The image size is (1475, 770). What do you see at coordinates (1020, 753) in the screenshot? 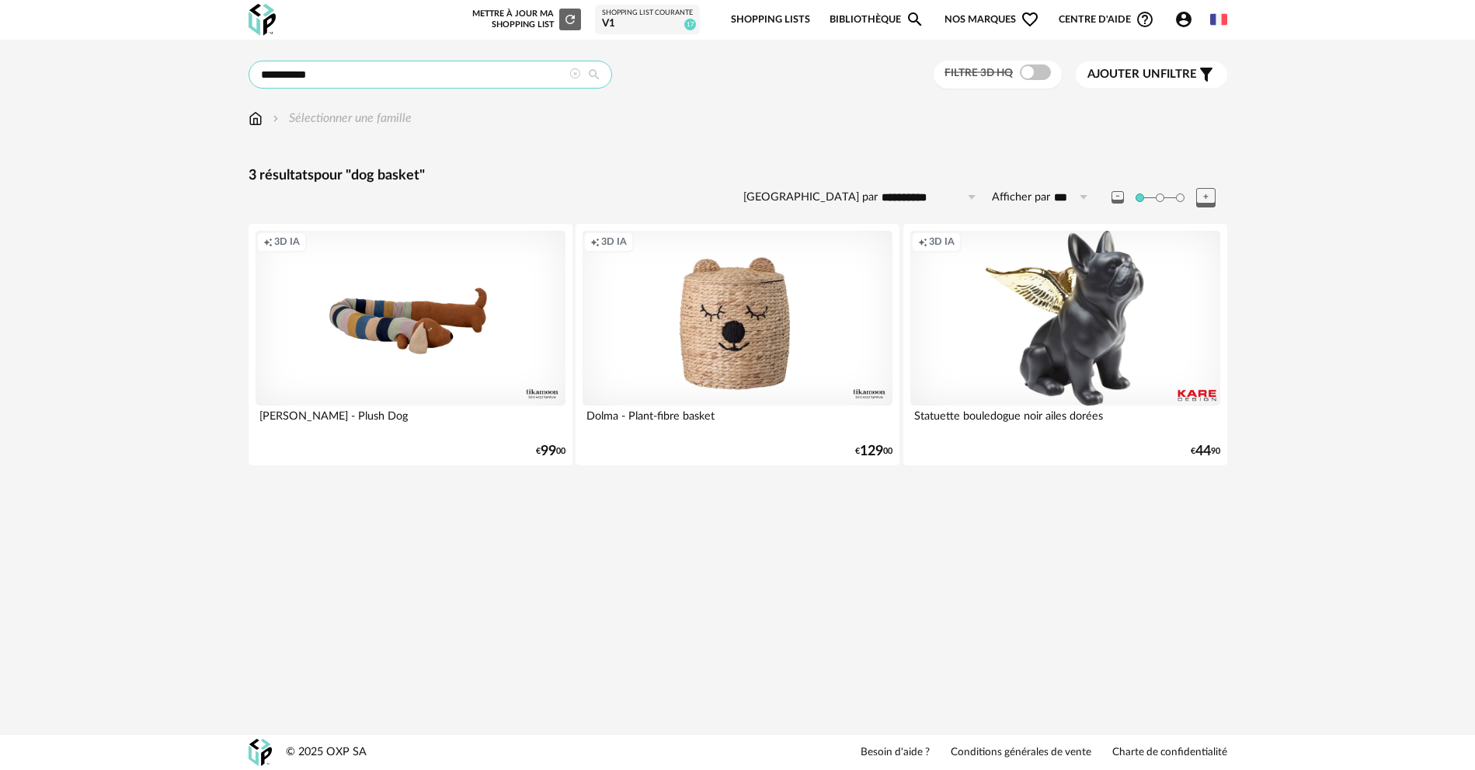
I see `a: Conditions générales de vente` at bounding box center [1020, 753].